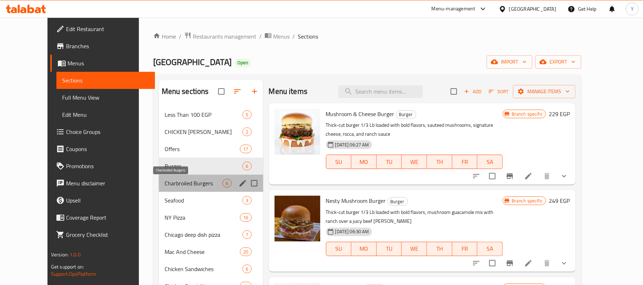 The image size is (643, 285). I want to click on span: Sort, so click(498, 91).